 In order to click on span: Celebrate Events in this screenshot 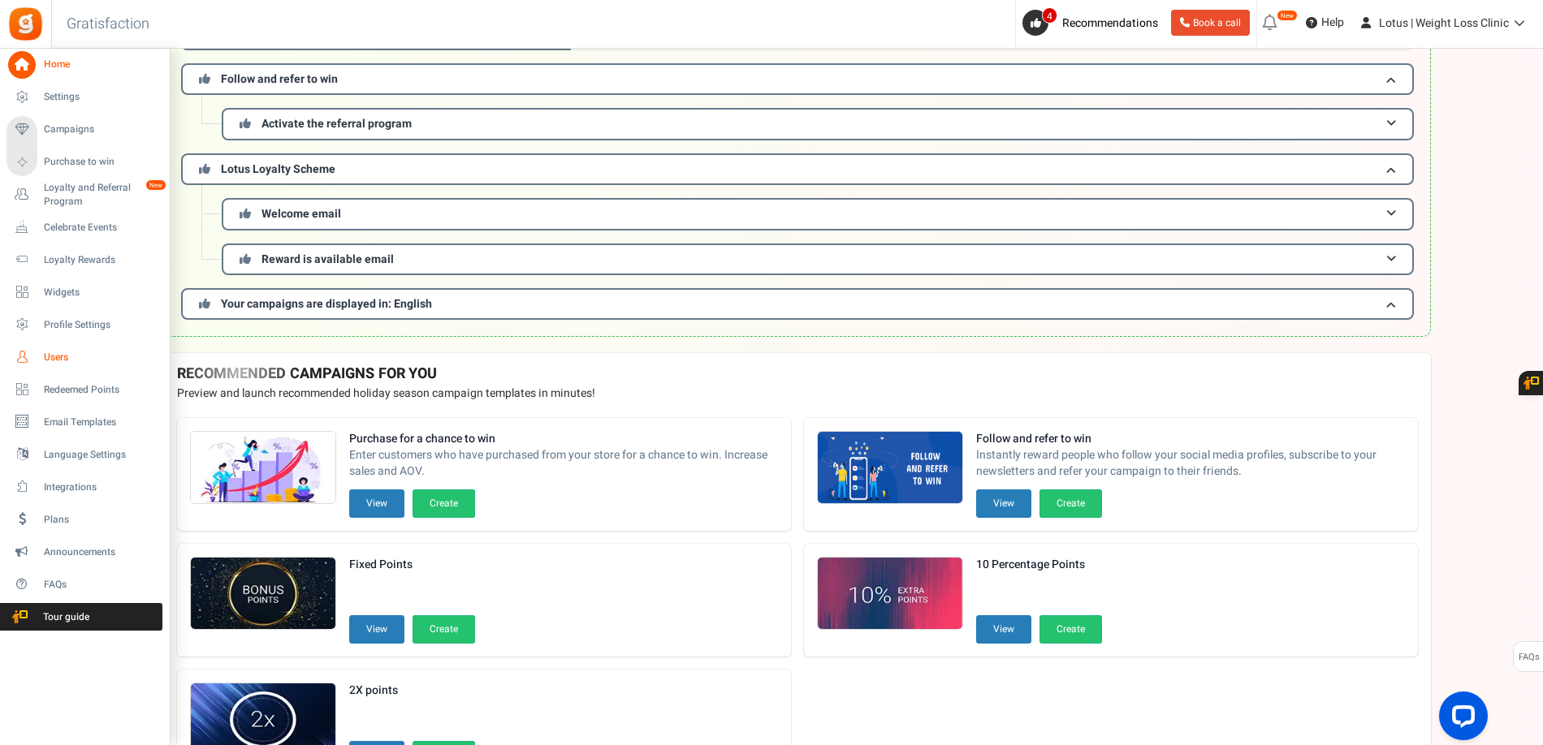, I will do `click(101, 227)`.